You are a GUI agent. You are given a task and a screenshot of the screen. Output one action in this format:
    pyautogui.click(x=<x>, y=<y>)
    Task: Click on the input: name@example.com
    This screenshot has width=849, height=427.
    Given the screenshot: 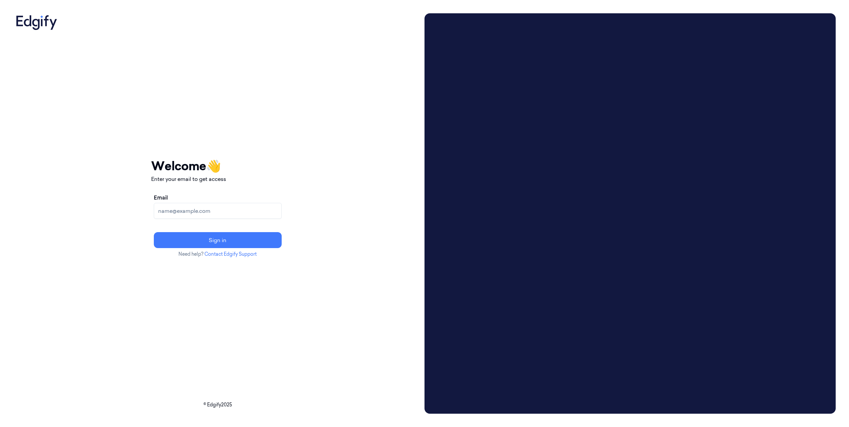 What is the action you would take?
    pyautogui.click(x=218, y=211)
    